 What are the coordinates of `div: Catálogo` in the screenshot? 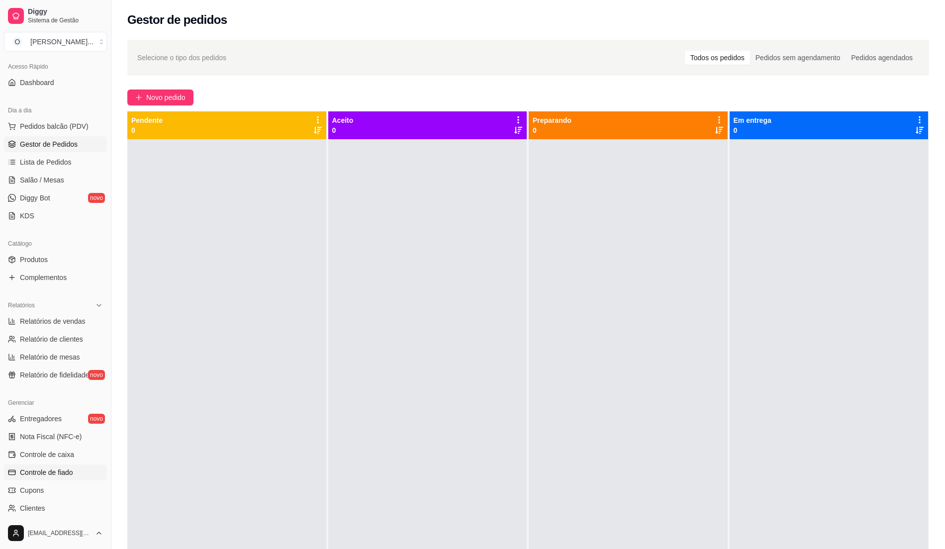 It's located at (55, 244).